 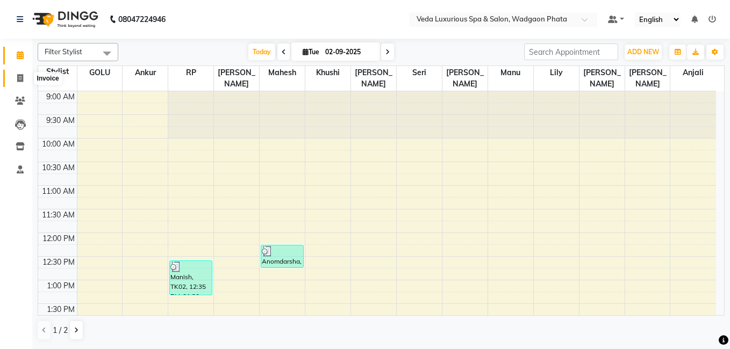 I want to click on span: ADD NEW, so click(x=643, y=52).